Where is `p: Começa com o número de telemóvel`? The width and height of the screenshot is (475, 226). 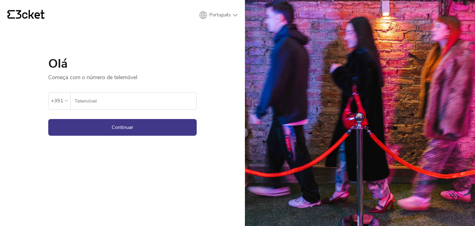
p: Começa com o número de telemóvel is located at coordinates (123, 75).